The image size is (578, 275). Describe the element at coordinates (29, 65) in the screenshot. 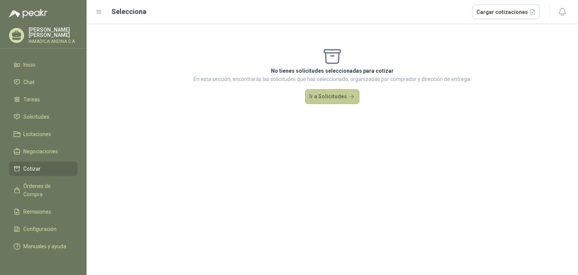

I see `span: Inicio` at that location.